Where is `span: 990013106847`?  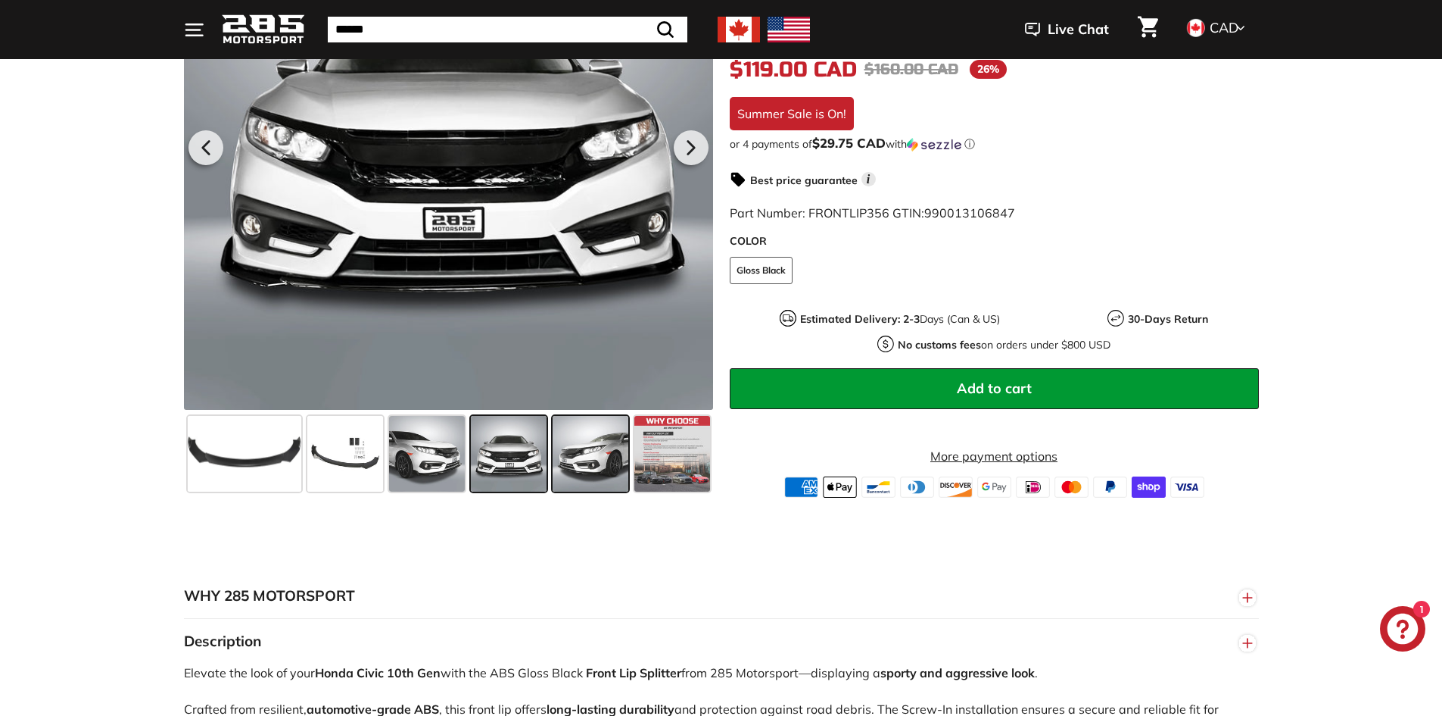 span: 990013106847 is located at coordinates (970, 213).